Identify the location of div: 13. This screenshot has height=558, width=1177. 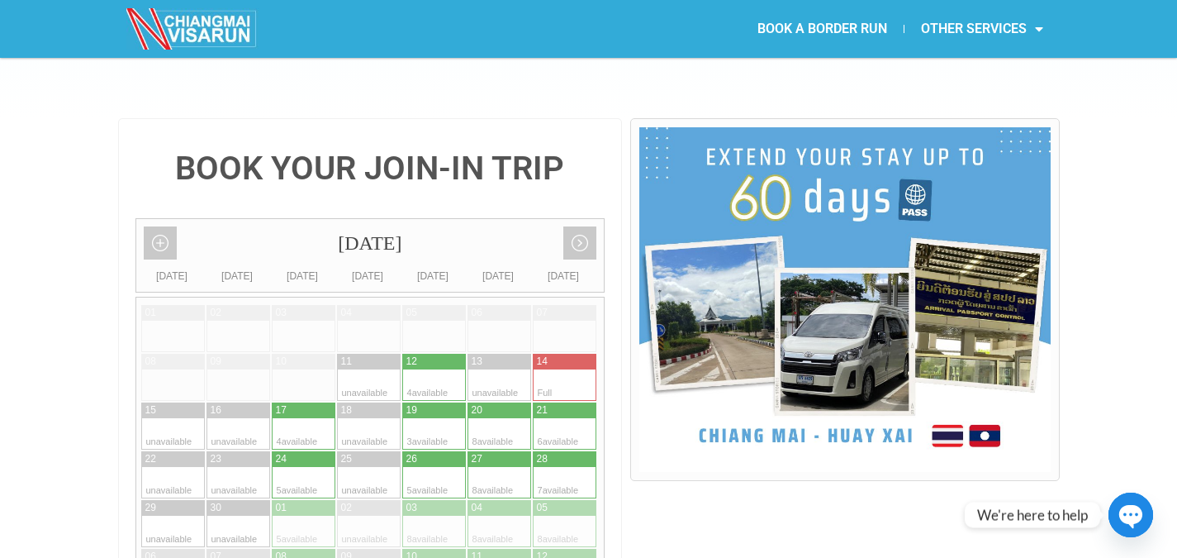
(477, 361).